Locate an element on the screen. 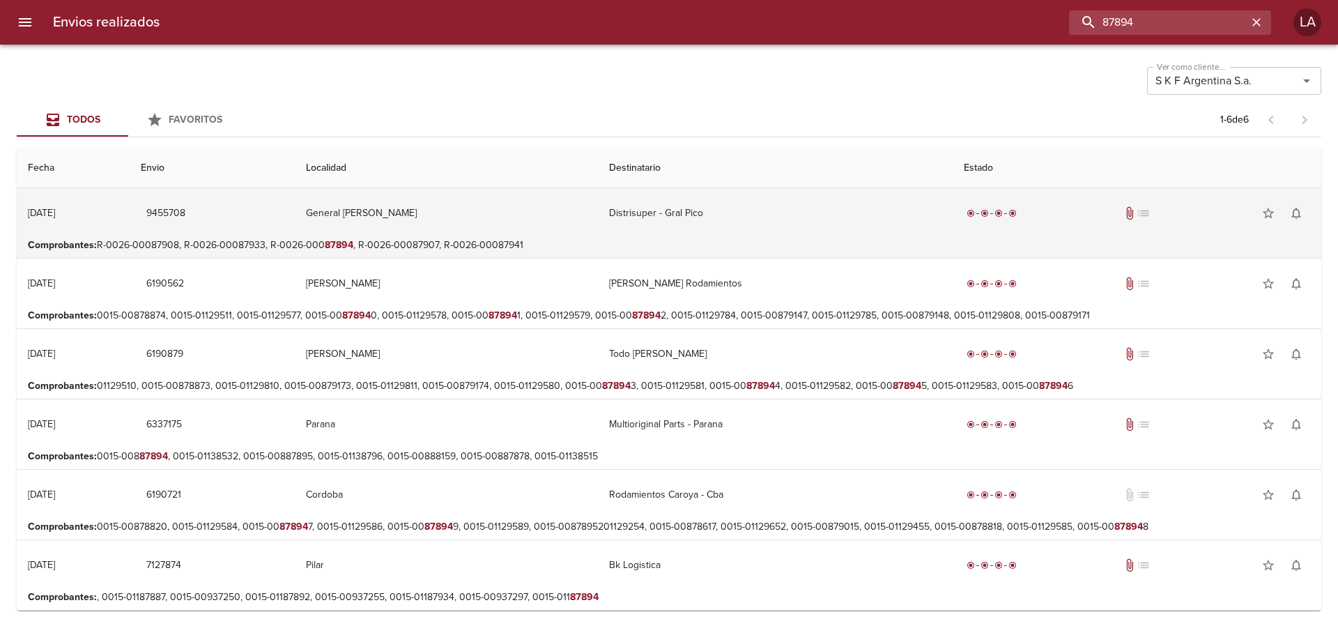  p: 1 - 6 de 6 is located at coordinates (1234, 120).